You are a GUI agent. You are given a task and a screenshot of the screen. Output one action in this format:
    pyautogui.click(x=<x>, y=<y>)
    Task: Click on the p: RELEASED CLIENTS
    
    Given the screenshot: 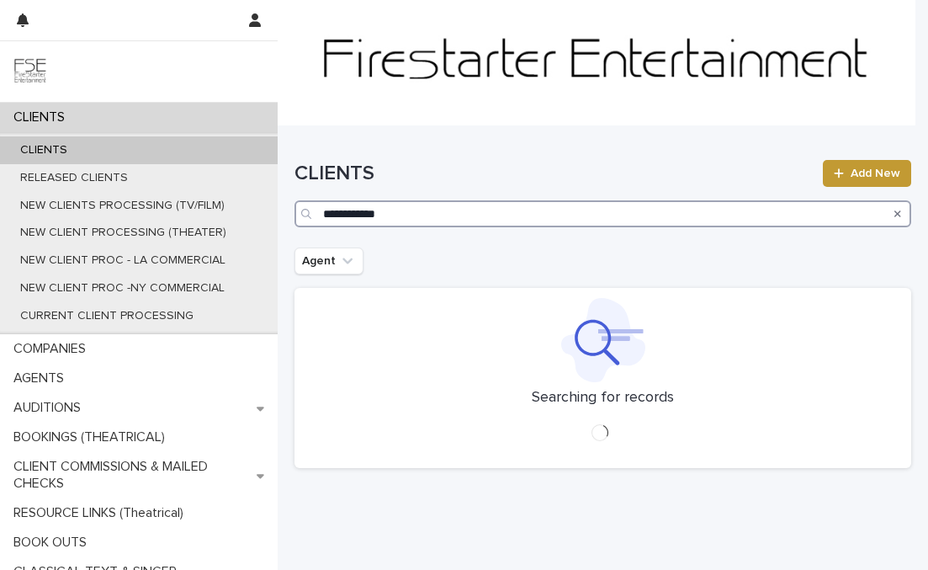 What is the action you would take?
    pyautogui.click(x=74, y=178)
    